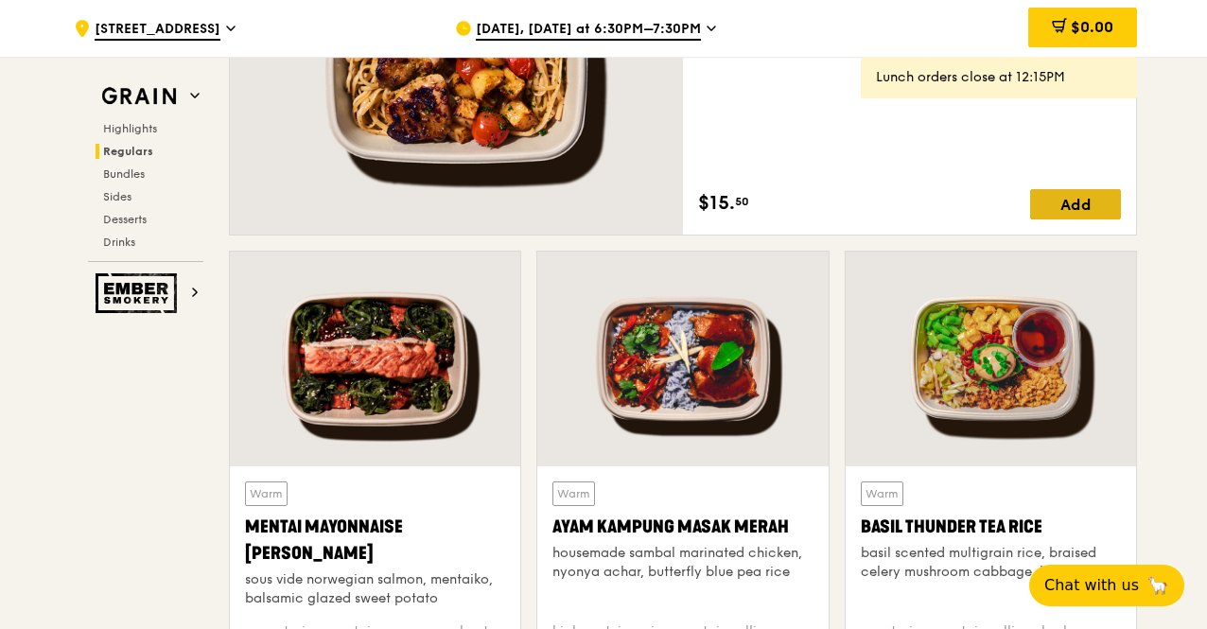 This screenshot has height=629, width=1207. Describe the element at coordinates (125, 219) in the screenshot. I see `span: Desserts` at that location.